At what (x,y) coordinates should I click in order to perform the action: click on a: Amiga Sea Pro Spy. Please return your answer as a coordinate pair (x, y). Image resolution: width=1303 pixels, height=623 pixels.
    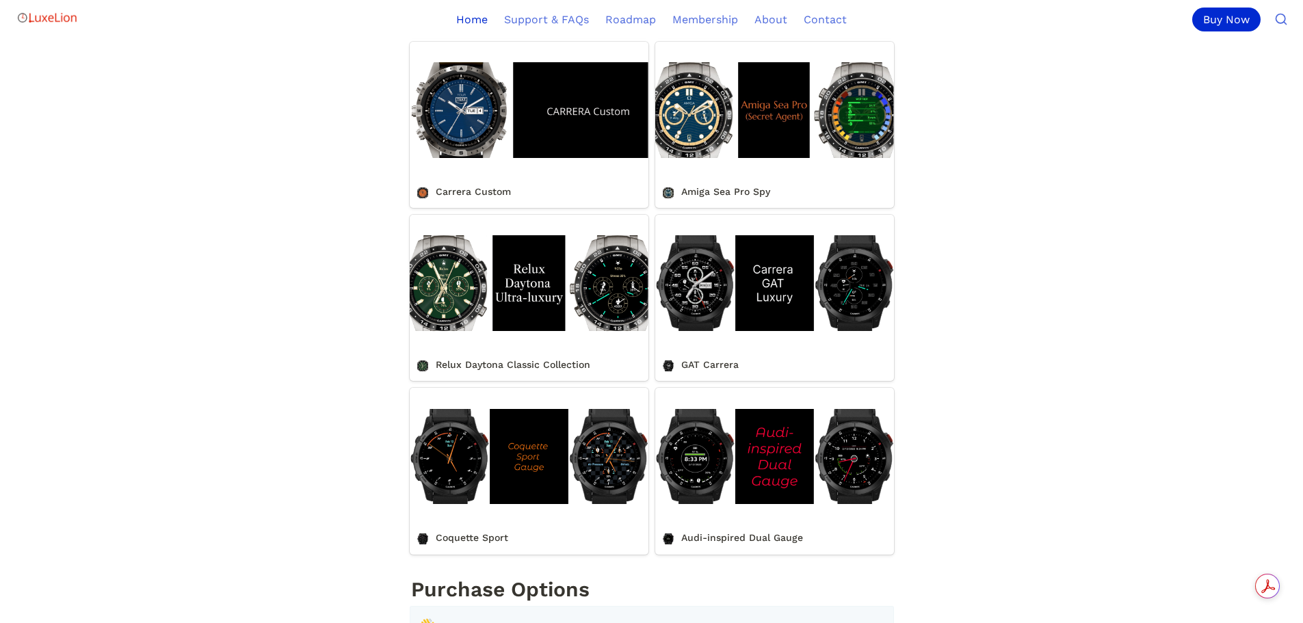
    Looking at the image, I should click on (774, 125).